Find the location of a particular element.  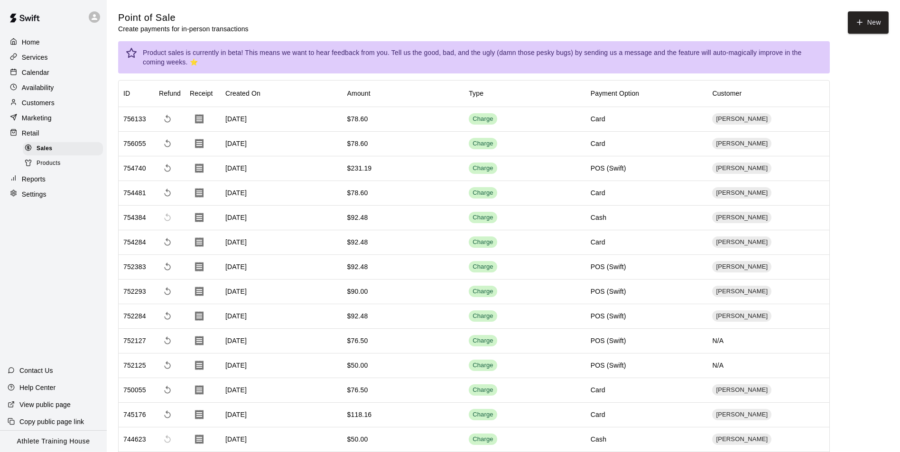

div: Customer is located at coordinates (768, 93).